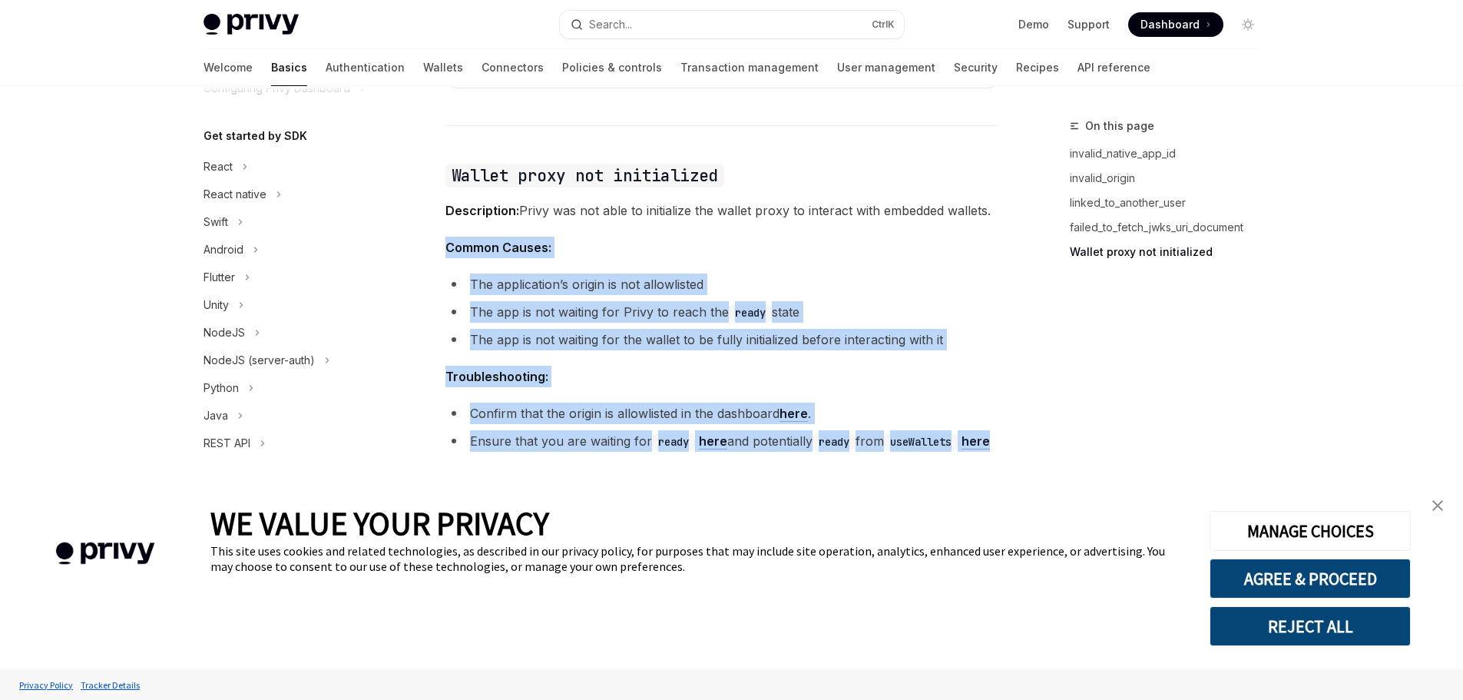 The width and height of the screenshot is (1463, 700). What do you see at coordinates (883, 25) in the screenshot?
I see `span: Ctrl K` at bounding box center [883, 25].